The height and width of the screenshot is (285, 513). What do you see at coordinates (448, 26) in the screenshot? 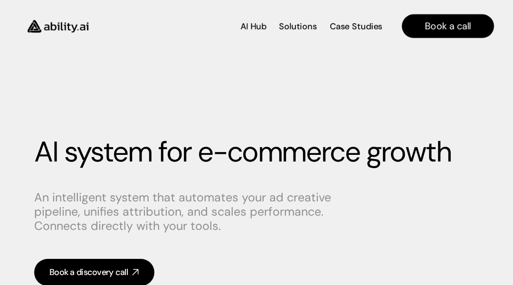
I see `a: Book a call` at bounding box center [448, 26].